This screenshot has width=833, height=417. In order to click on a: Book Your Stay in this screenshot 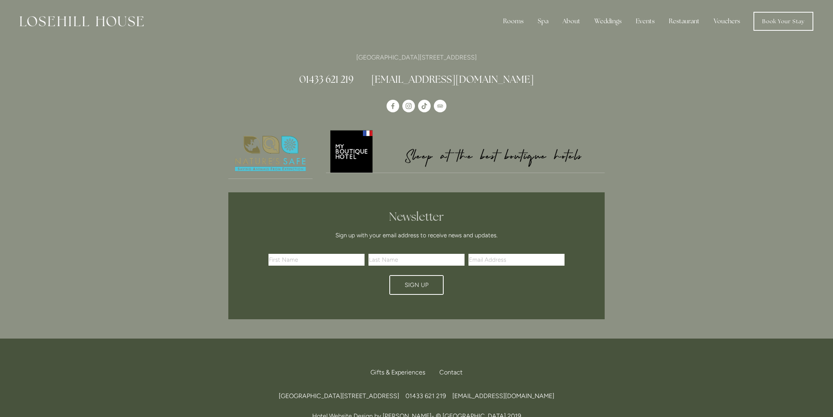, I will do `click(784, 21)`.